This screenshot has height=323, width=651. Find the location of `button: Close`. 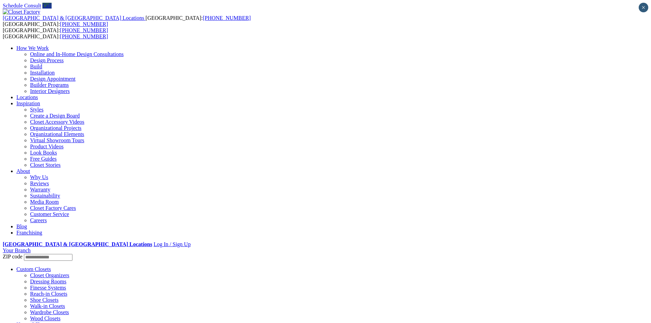

button: Close is located at coordinates (644, 8).